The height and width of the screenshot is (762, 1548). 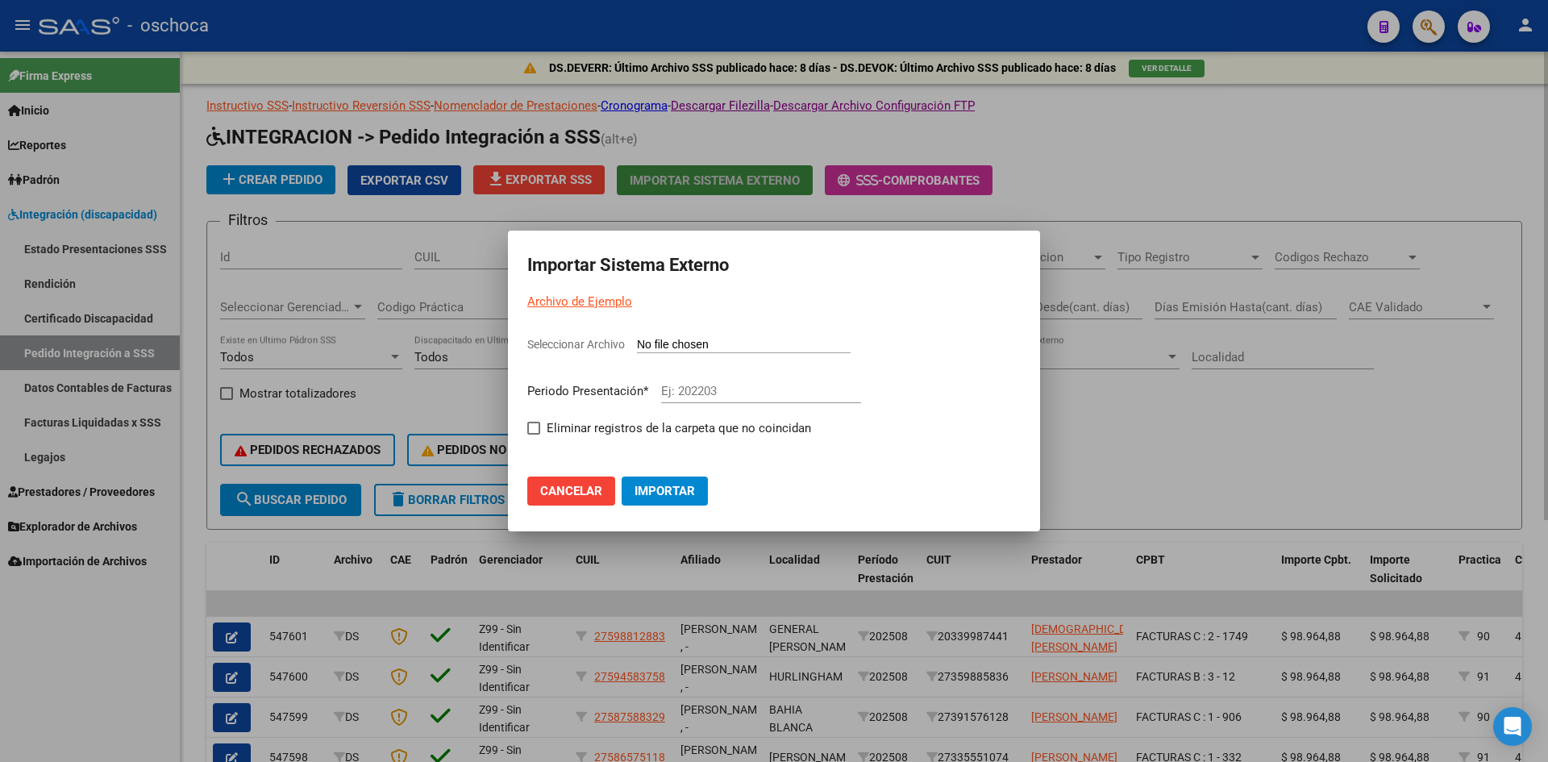 I want to click on span: Eliminar registros de la carpeta que no coincidan, so click(x=679, y=428).